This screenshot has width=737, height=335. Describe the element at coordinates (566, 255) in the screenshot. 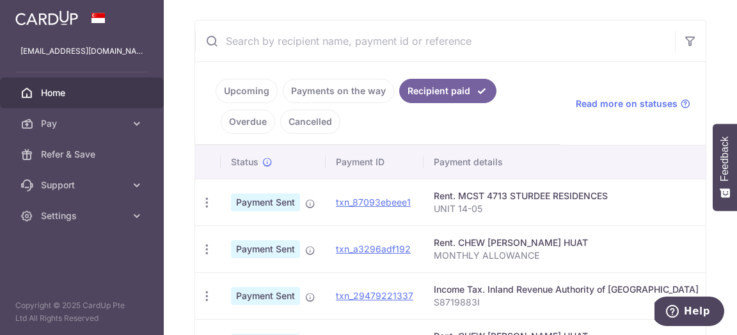

I see `p: MONTHLY ALLOWANCE` at that location.